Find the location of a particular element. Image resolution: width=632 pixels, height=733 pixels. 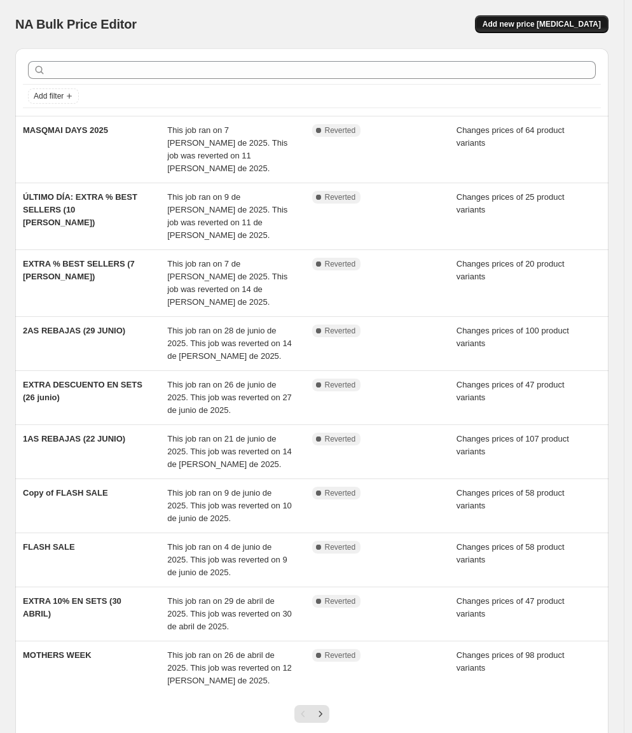

span: MASQMAI DAYS 2025 is located at coordinates (66, 130).